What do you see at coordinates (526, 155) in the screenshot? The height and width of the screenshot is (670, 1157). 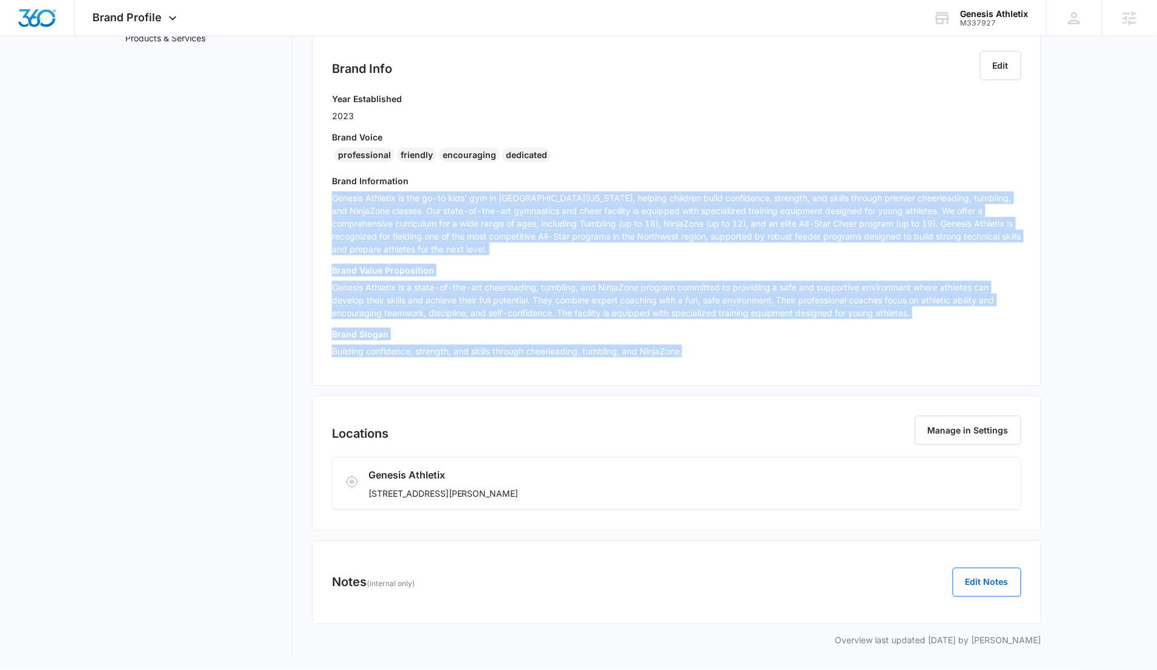 I see `div: dedicated` at bounding box center [526, 155].